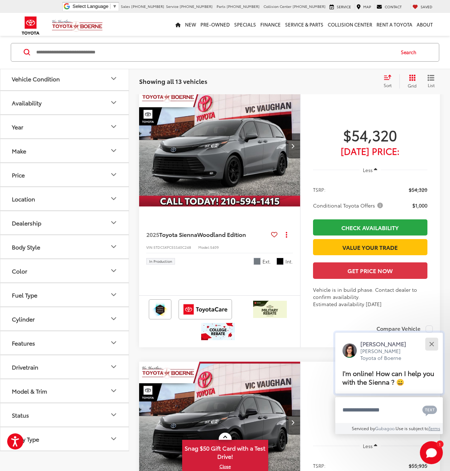  What do you see at coordinates (19, 271) in the screenshot?
I see `div: Color` at bounding box center [19, 271].